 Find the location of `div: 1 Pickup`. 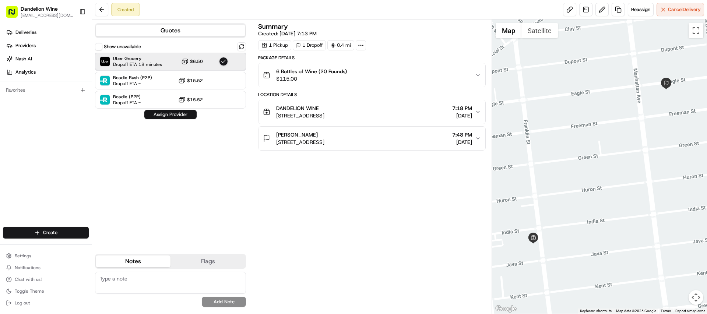

div: 1 Pickup is located at coordinates (275, 45).